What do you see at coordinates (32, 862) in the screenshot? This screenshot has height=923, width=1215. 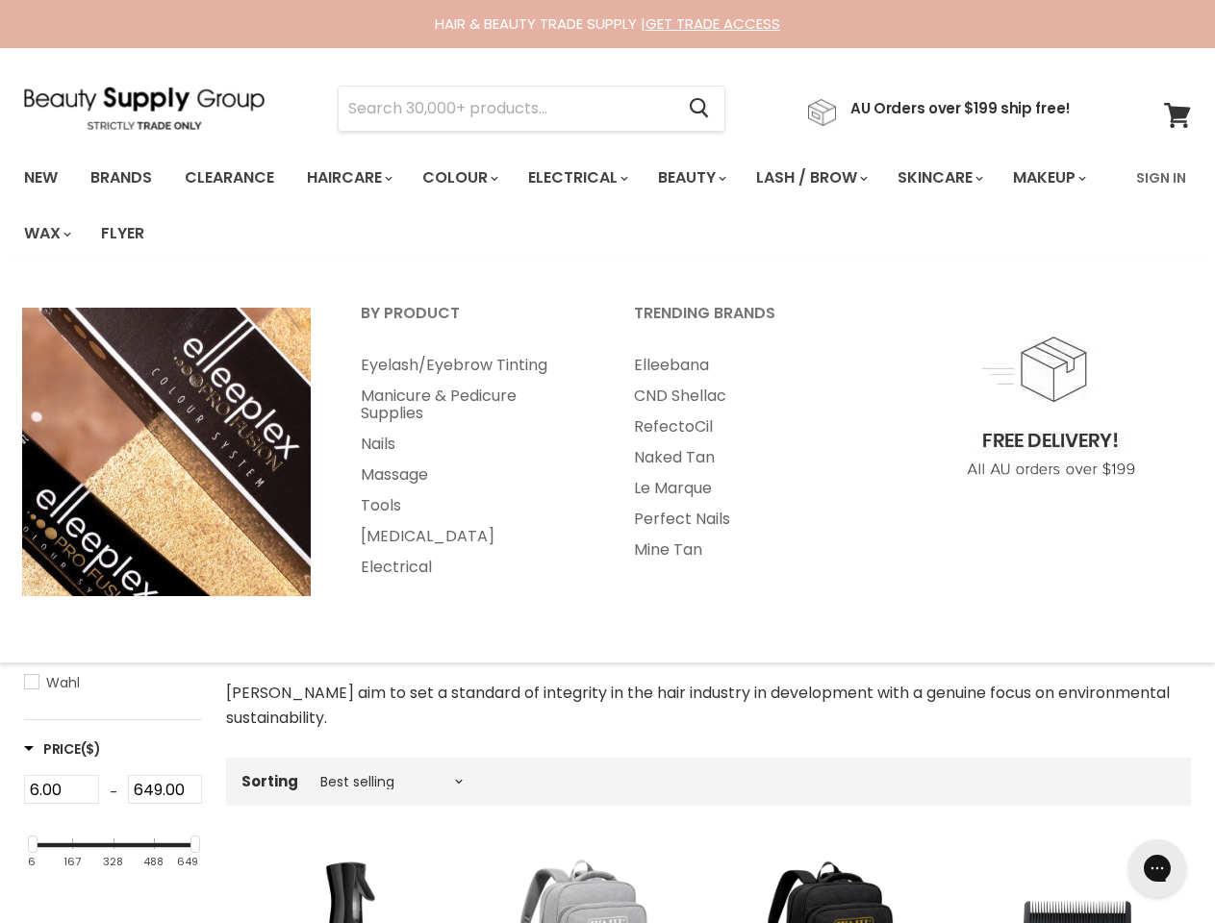 I see `div: 6` at bounding box center [32, 862].